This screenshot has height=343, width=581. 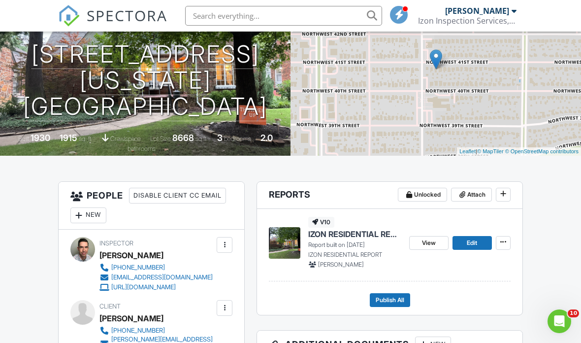 I want to click on a: Leaflet, so click(x=468, y=151).